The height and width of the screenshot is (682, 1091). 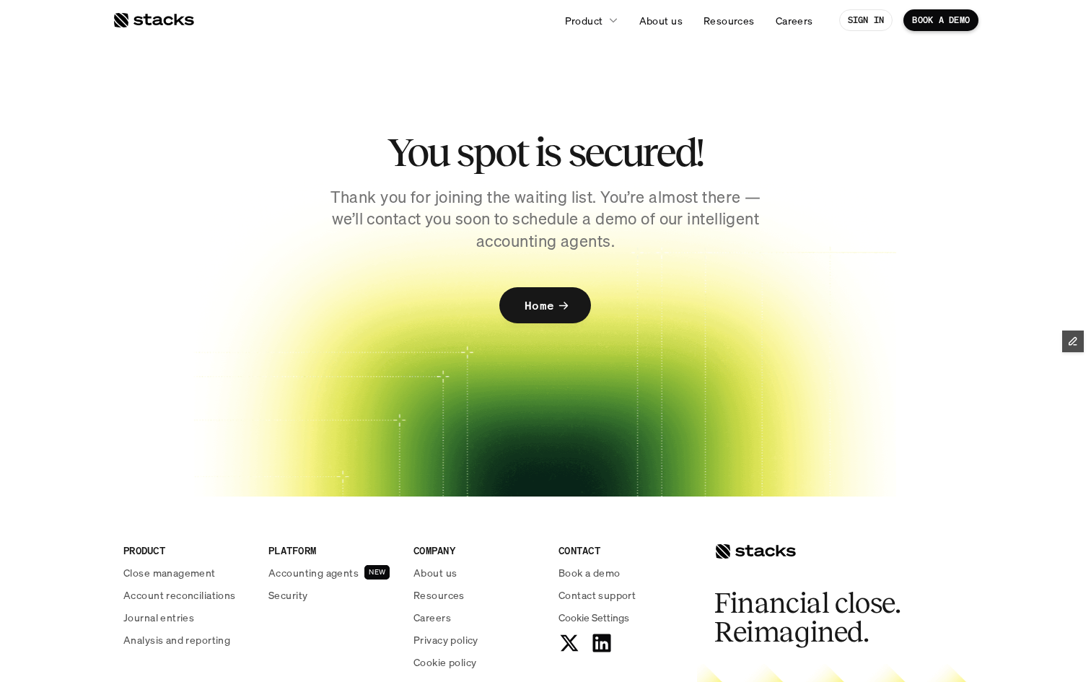 I want to click on p: Thank you for joining the waiting list. You’re almost there —we’ll contact you soon to schedule a..., so click(x=546, y=219).